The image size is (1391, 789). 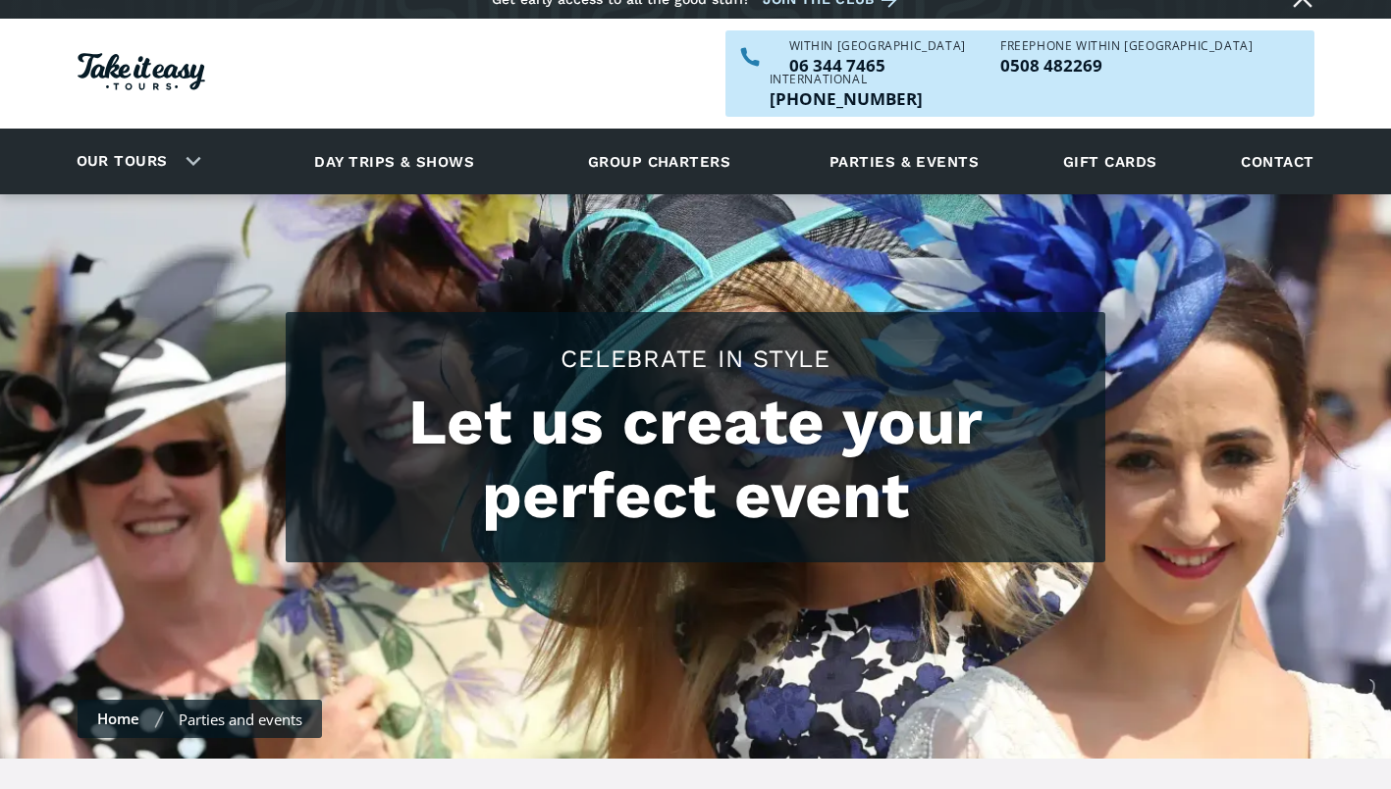 I want to click on h2: CELEBRATE IN STYLE, so click(x=695, y=358).